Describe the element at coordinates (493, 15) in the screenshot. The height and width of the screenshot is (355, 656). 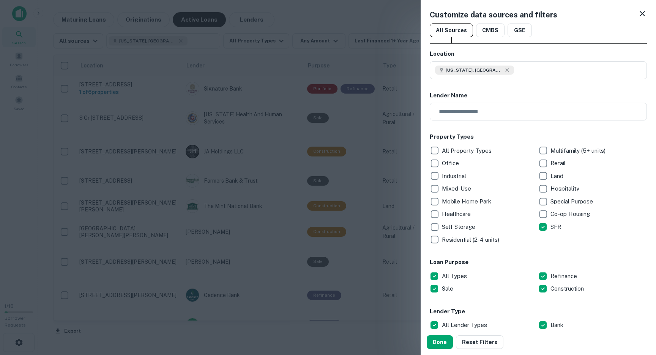
I see `h5: Customize data sources and filters` at that location.